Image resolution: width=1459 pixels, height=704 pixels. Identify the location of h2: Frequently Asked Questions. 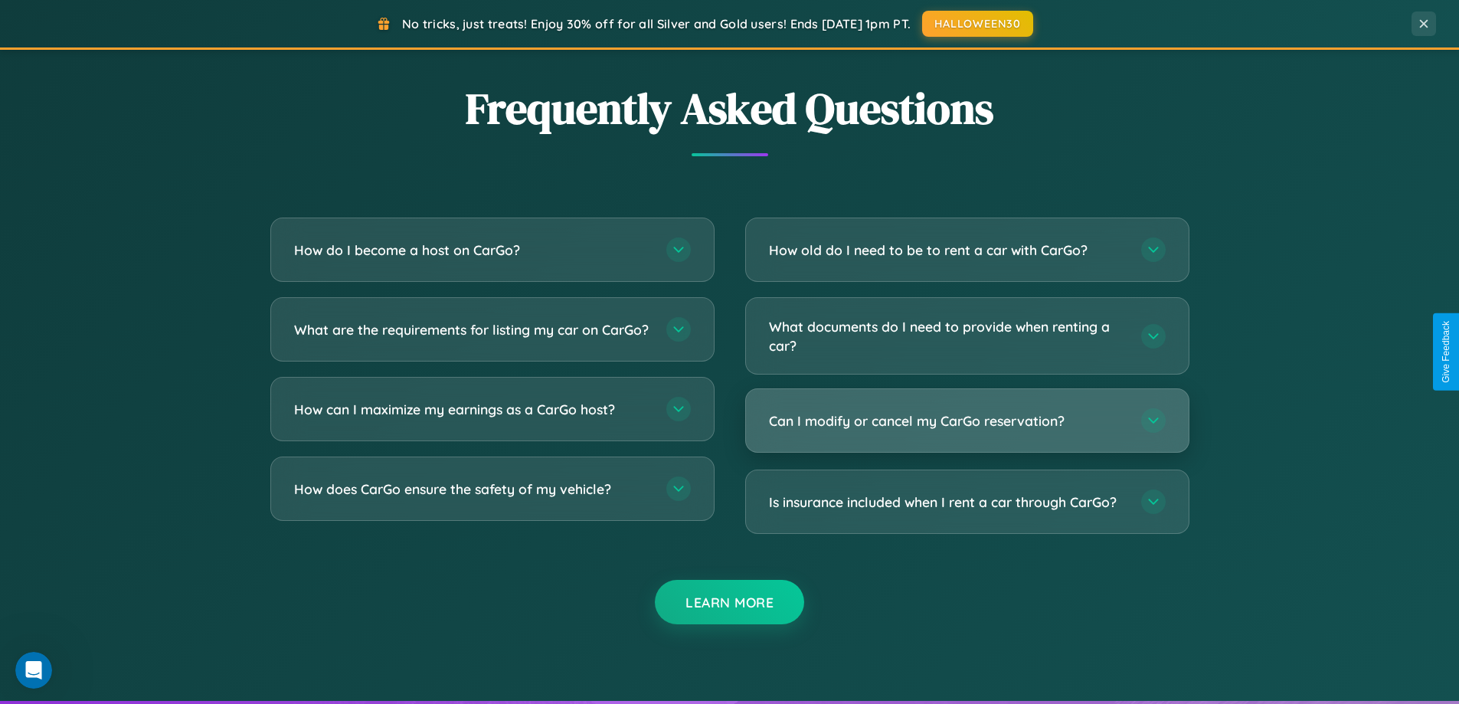
(730, 108).